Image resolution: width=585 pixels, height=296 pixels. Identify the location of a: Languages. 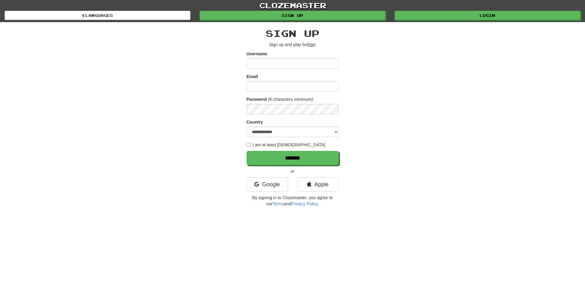
(97, 15).